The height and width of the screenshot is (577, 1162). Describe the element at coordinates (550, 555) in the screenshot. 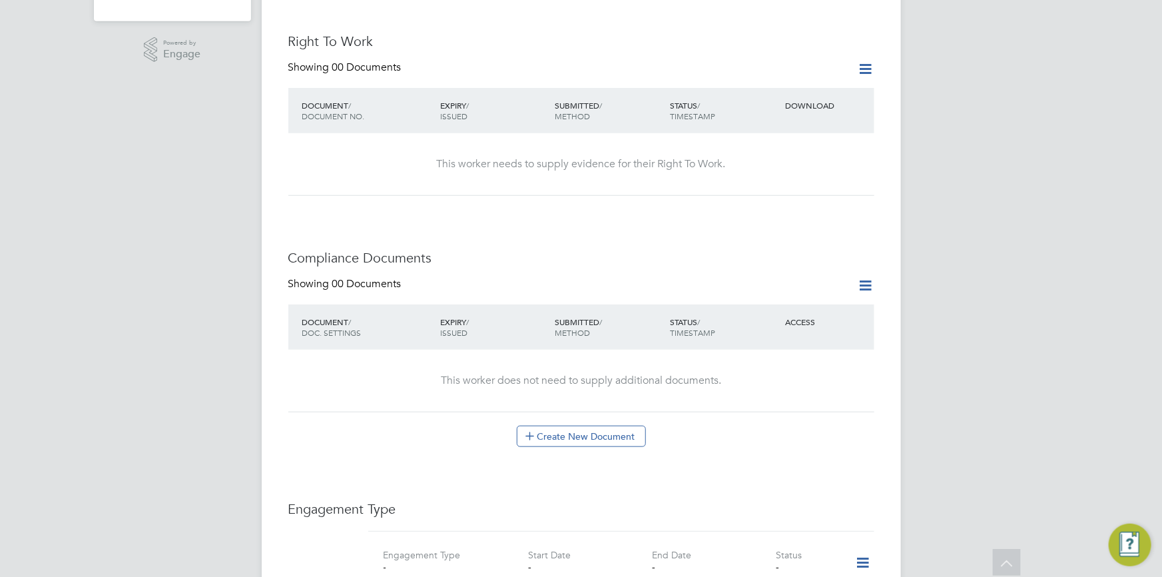

I see `label: Start Date` at that location.